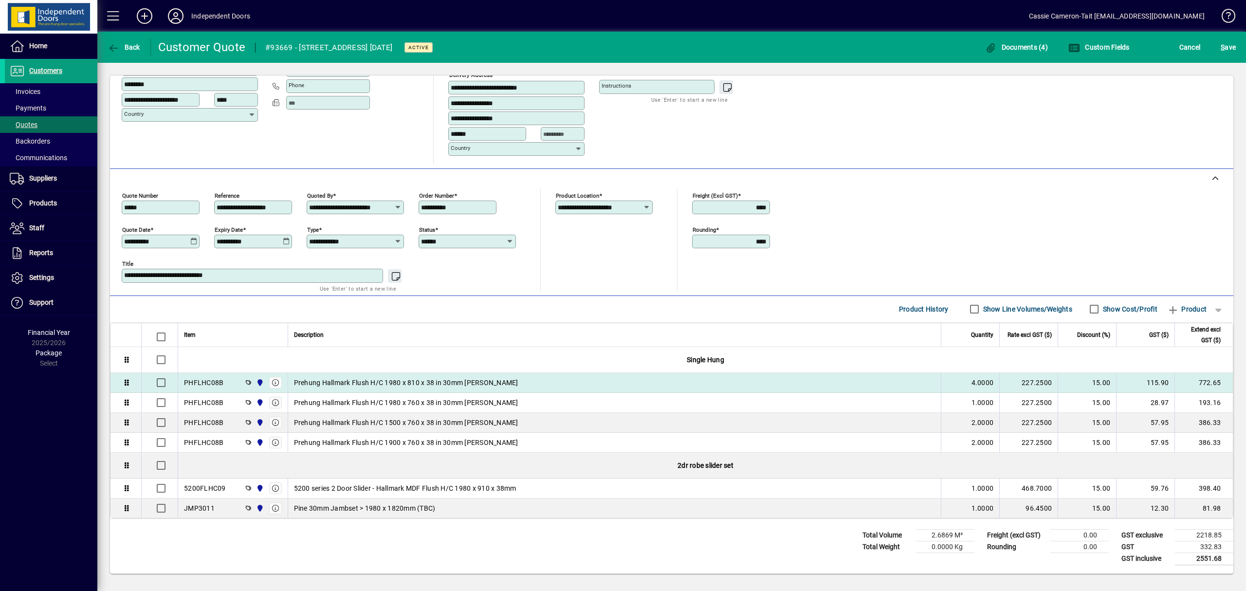  I want to click on span: Active, so click(419, 47).